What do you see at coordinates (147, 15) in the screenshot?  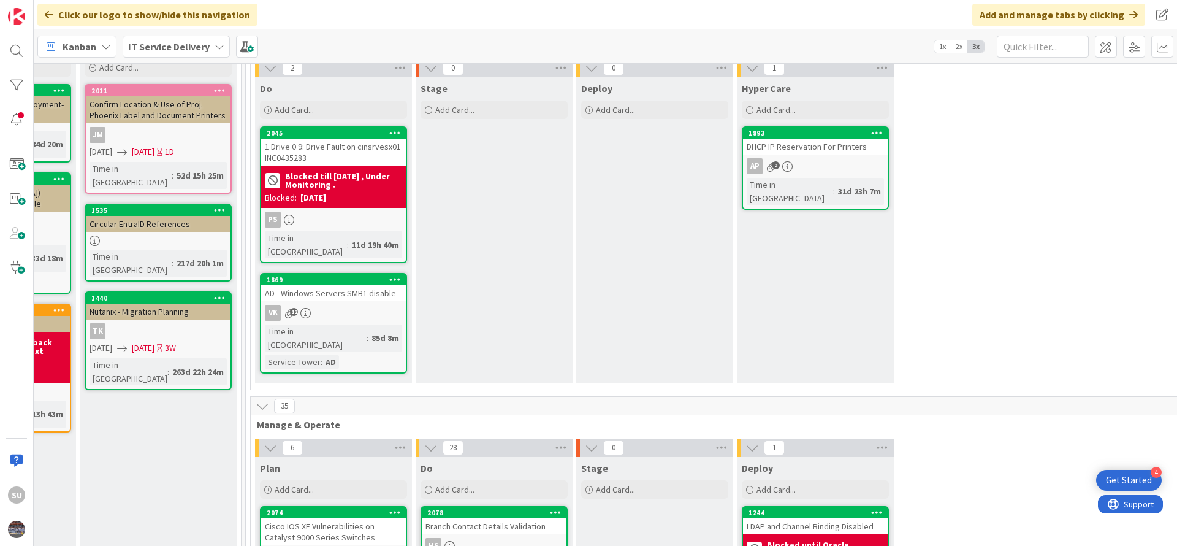 I see `div: Click our logo to show/hide this navigation` at bounding box center [147, 15].